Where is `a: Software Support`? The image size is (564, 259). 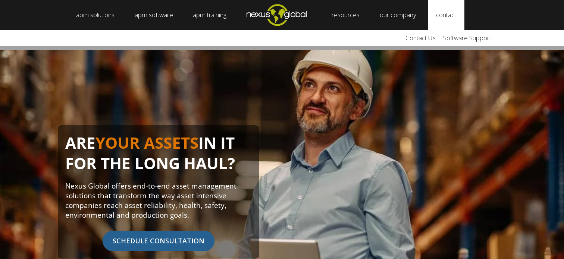
a: Software Support is located at coordinates (467, 38).